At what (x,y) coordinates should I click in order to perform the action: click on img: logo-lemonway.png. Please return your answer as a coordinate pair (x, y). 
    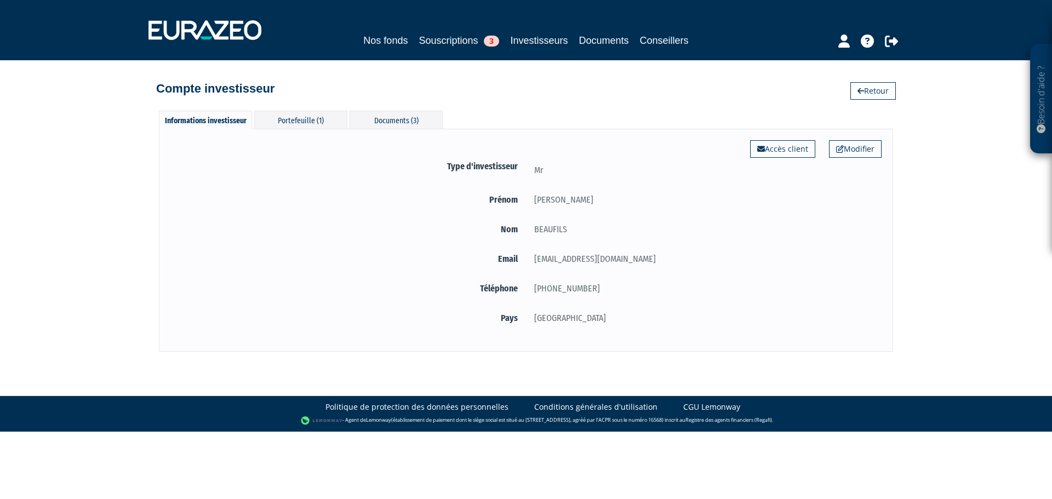
    Looking at the image, I should click on (321, 421).